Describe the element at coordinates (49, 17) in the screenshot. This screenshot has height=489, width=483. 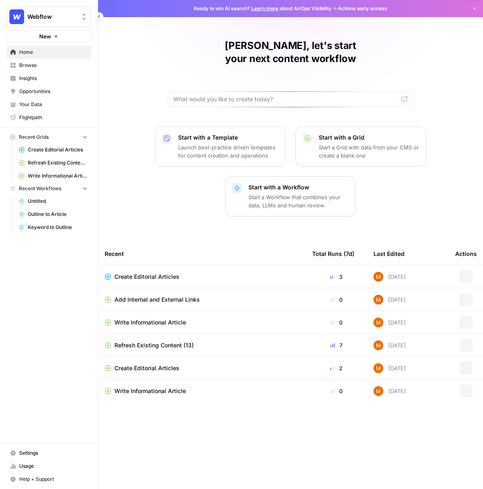
I see `button: Workspace: Webflow` at that location.